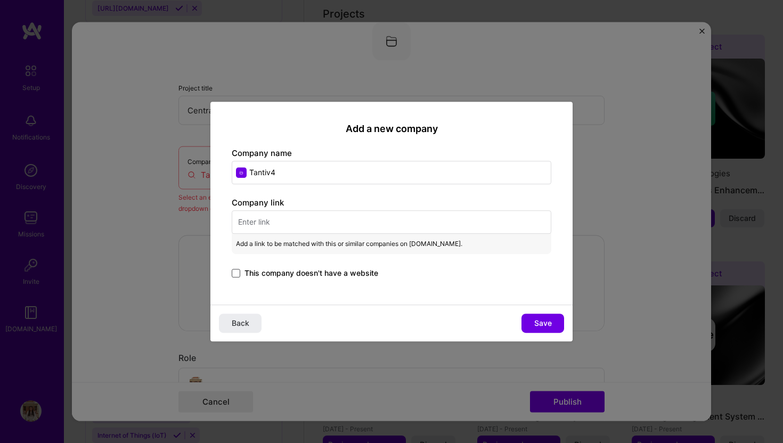 The image size is (783, 443). Describe the element at coordinates (240, 323) in the screenshot. I see `button: Back` at that location.